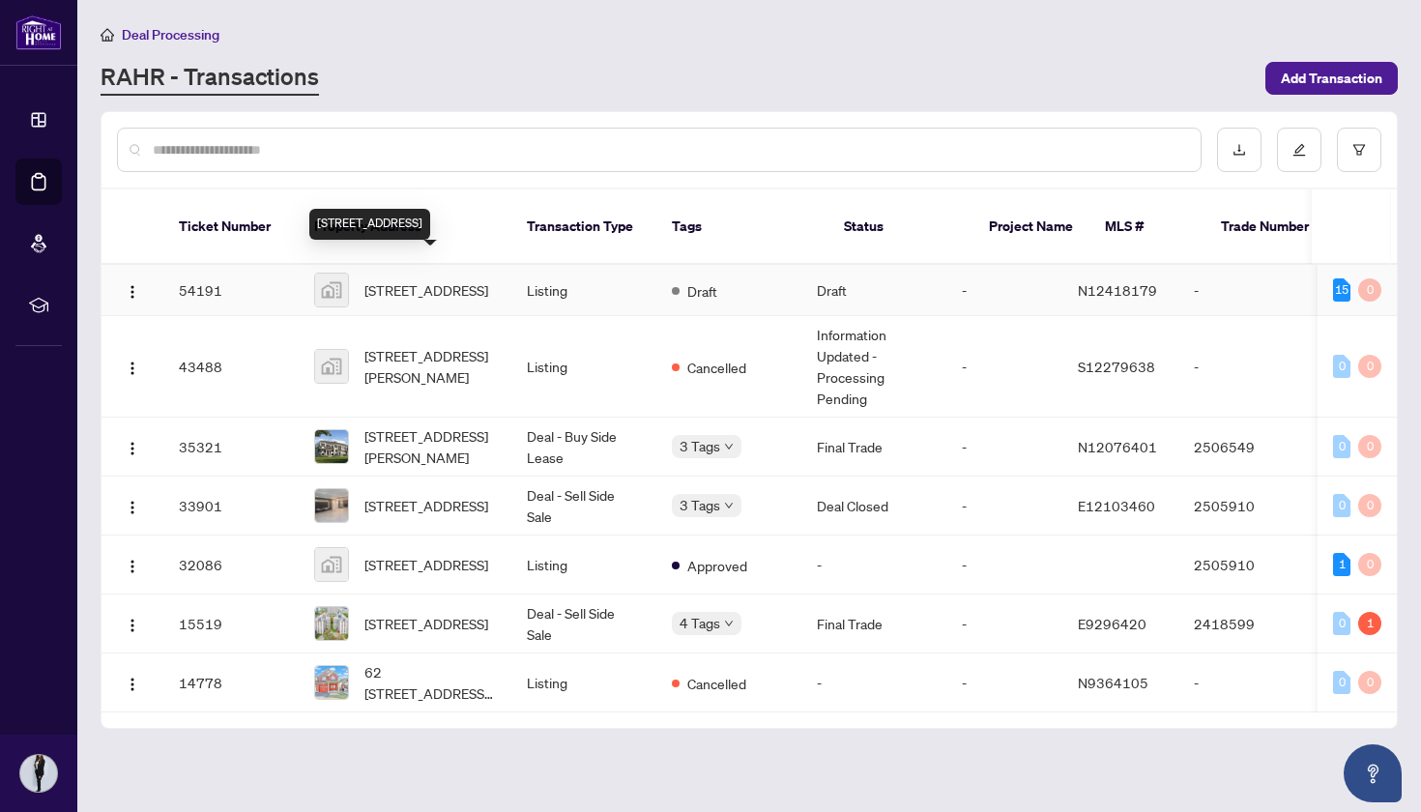 The height and width of the screenshot is (812, 1421). What do you see at coordinates (1372, 773) in the screenshot?
I see `button: Open asap` at bounding box center [1372, 773].